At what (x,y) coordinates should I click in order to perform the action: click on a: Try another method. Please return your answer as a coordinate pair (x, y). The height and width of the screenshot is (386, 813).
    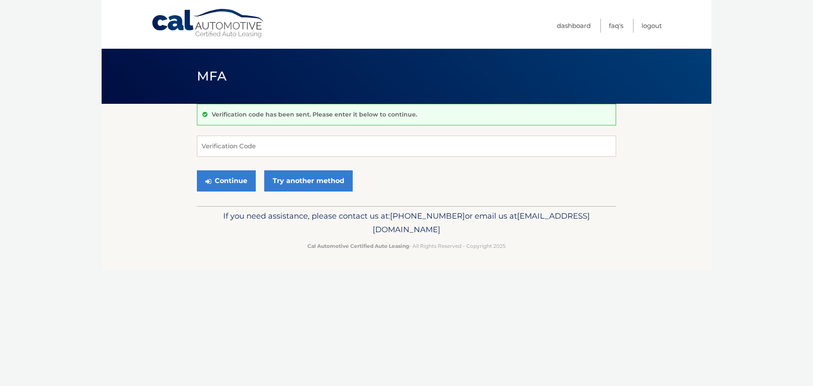
    Looking at the image, I should click on (308, 181).